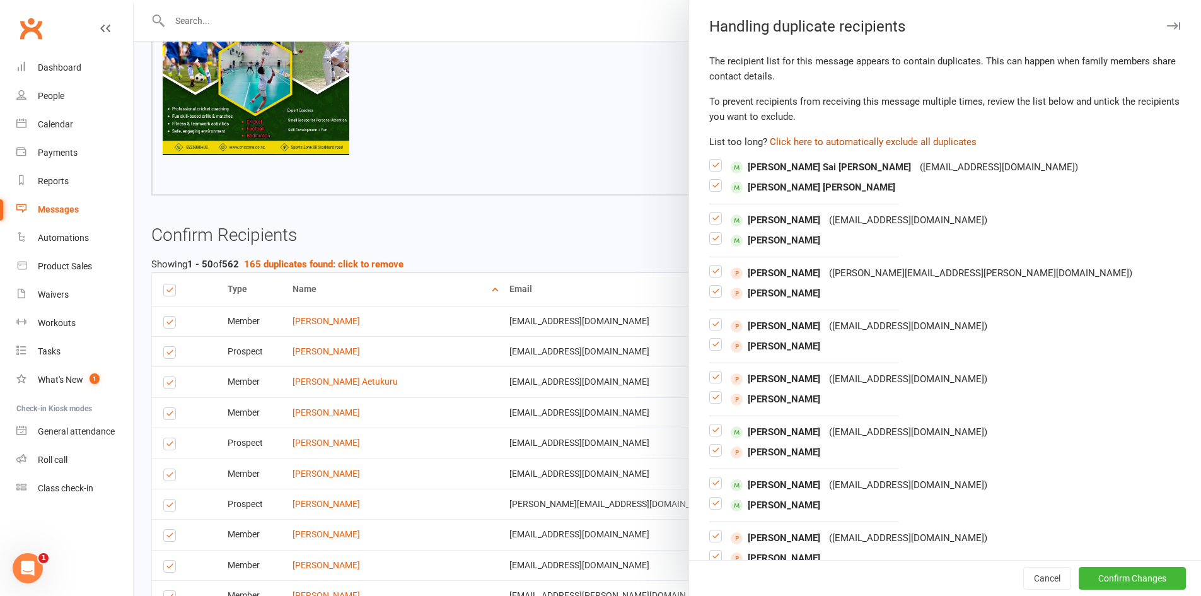  I want to click on a: Roll call, so click(74, 460).